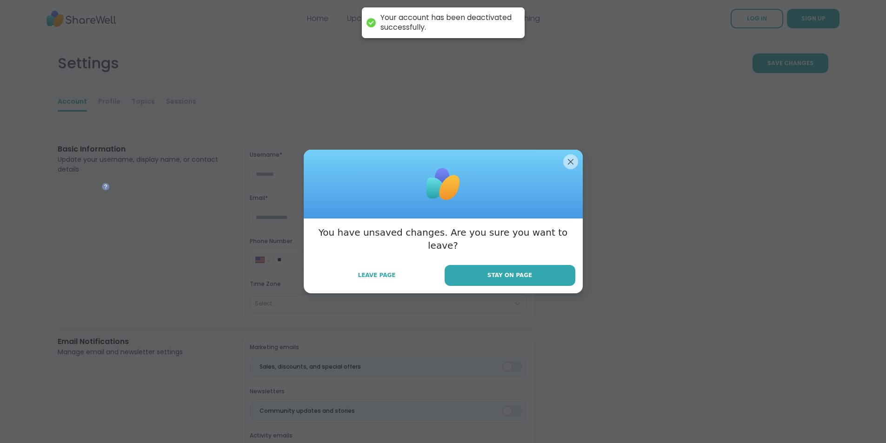 This screenshot has height=443, width=886. Describe the element at coordinates (443, 184) in the screenshot. I see `img: ShareWell Logomark` at that location.